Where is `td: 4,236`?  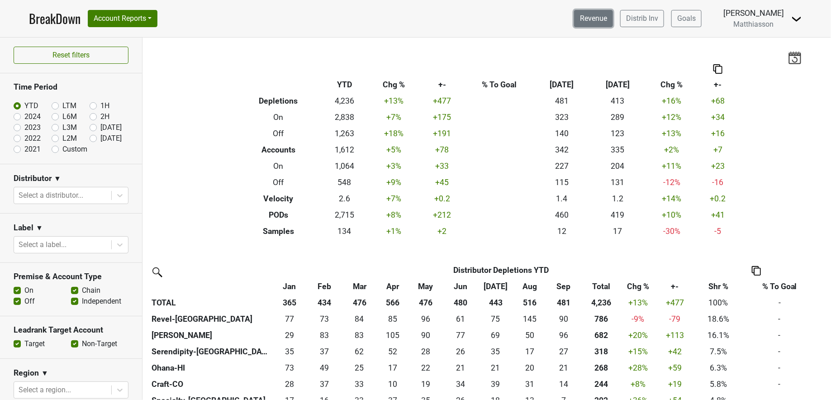 td: 4,236 is located at coordinates (345, 101).